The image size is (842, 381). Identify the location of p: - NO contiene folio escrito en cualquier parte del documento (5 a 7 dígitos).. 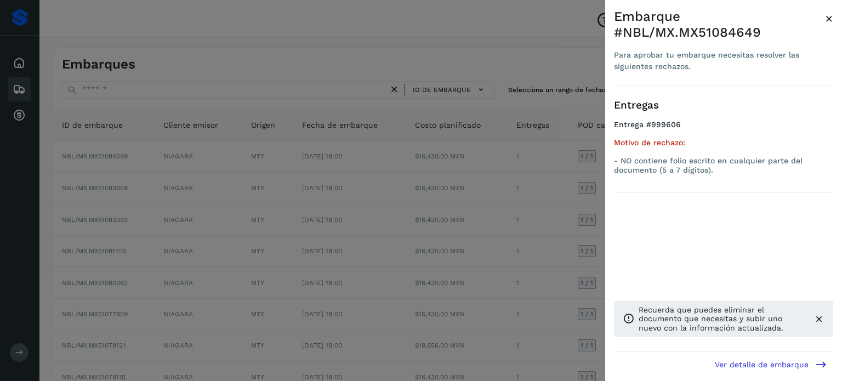
(723, 165).